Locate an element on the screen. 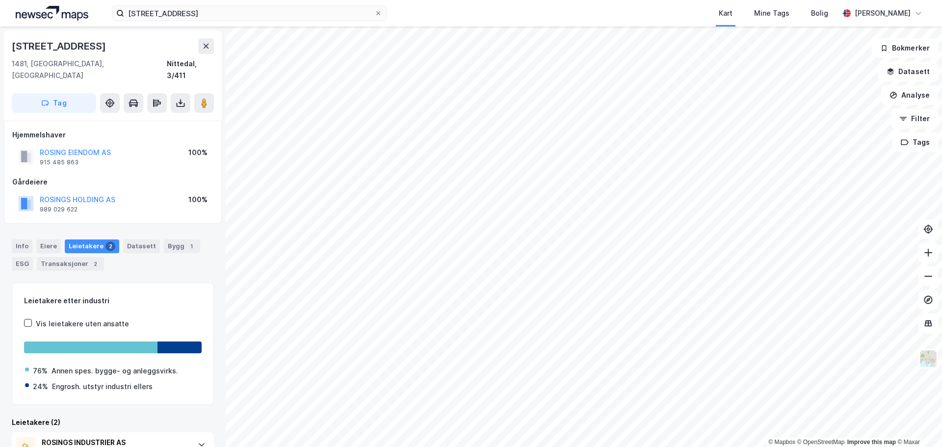 This screenshot has height=447, width=942. button: Analyse is located at coordinates (910, 95).